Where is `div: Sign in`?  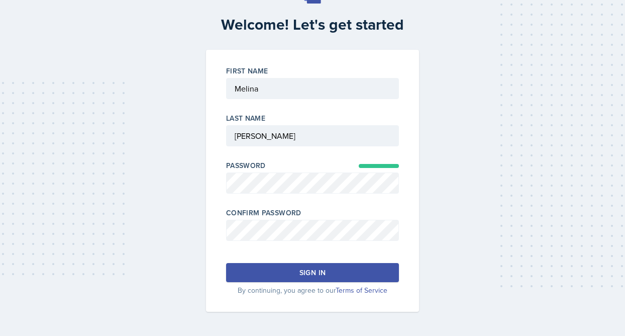
div: Sign in is located at coordinates (312, 272).